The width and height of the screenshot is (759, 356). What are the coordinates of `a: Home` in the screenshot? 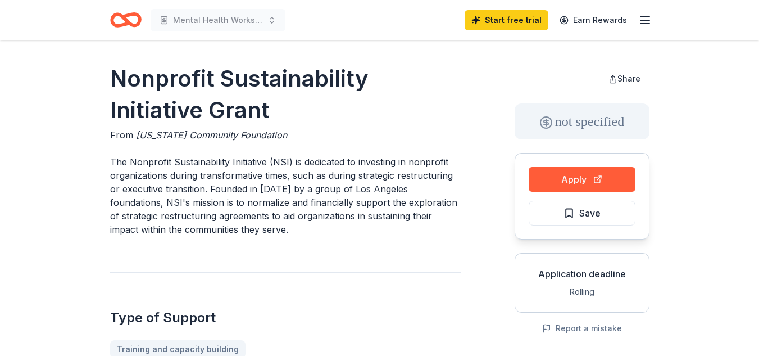 It's located at (126, 20).